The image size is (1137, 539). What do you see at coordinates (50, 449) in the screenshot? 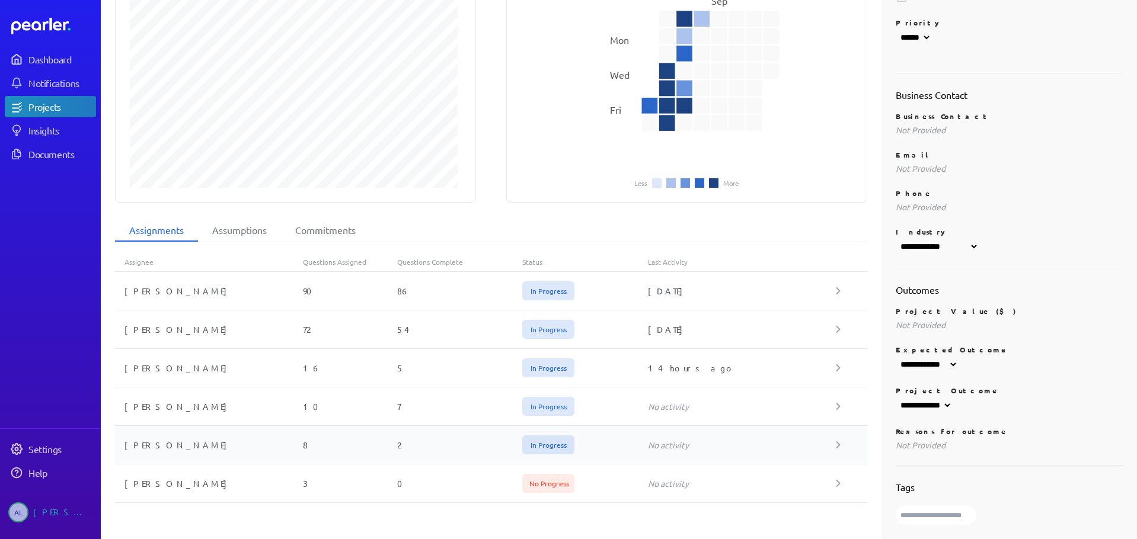
I see `a: Settings` at bounding box center [50, 449].